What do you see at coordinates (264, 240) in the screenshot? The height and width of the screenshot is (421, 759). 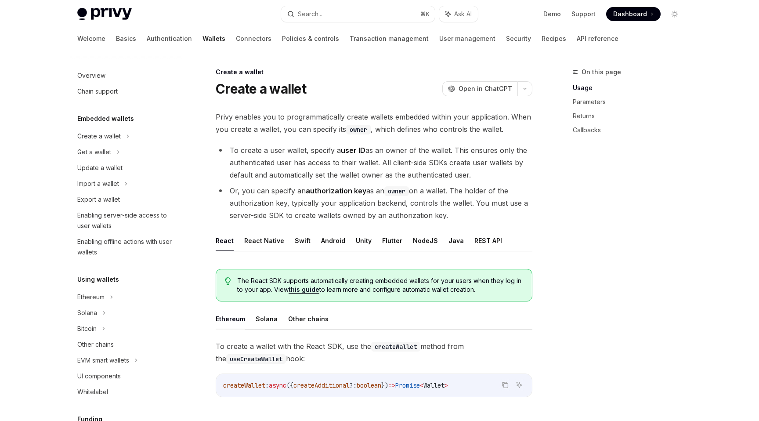 I see `button: React Native` at bounding box center [264, 240].